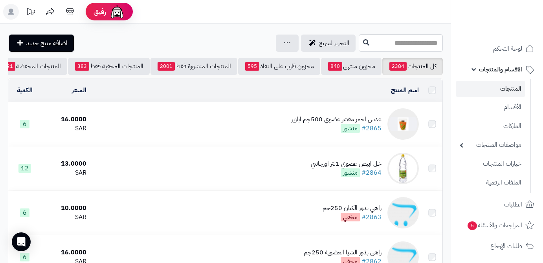  What do you see at coordinates (166, 66) in the screenshot?
I see `span: 2001` at bounding box center [166, 66].